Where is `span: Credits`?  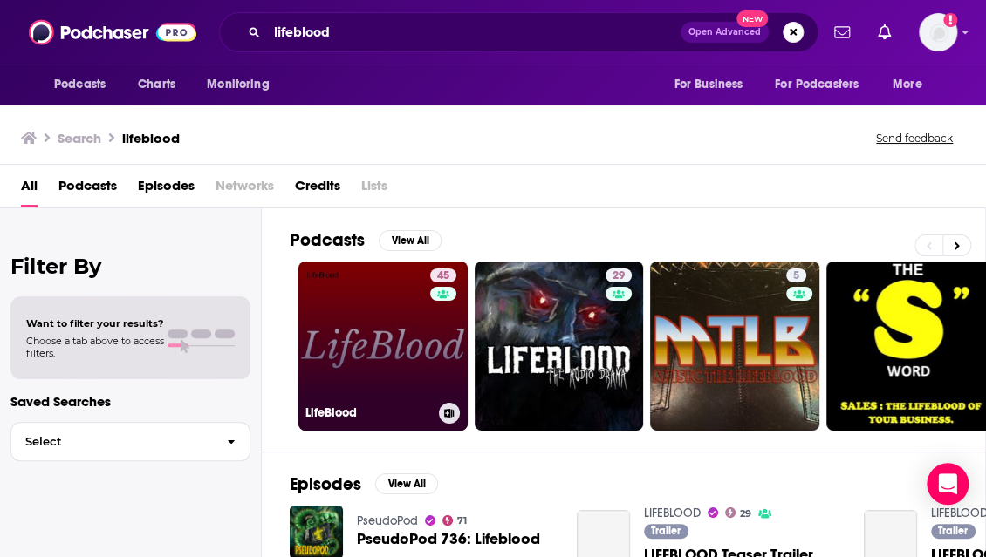 span: Credits is located at coordinates (317, 189).